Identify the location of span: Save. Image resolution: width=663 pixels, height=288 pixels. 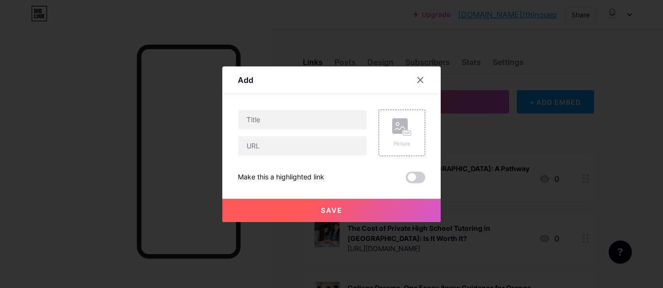
(331, 210).